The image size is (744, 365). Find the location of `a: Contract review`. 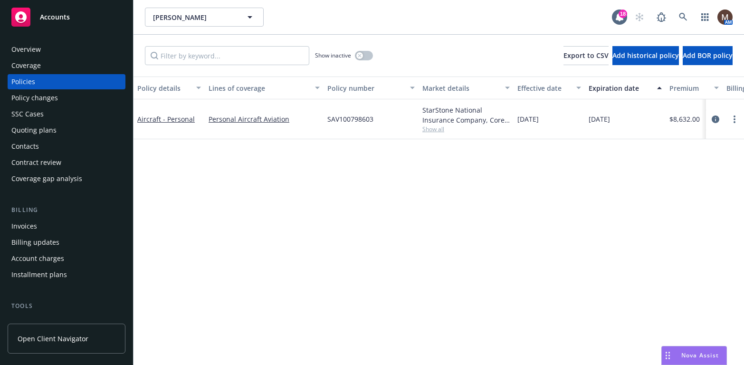

a: Contract review is located at coordinates (66, 162).